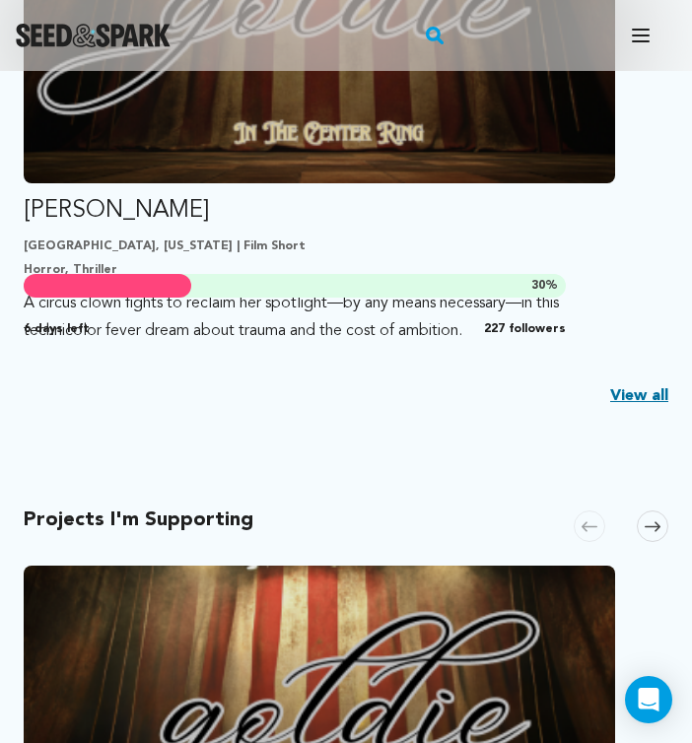  I want to click on span: 6 days left, so click(56, 329).